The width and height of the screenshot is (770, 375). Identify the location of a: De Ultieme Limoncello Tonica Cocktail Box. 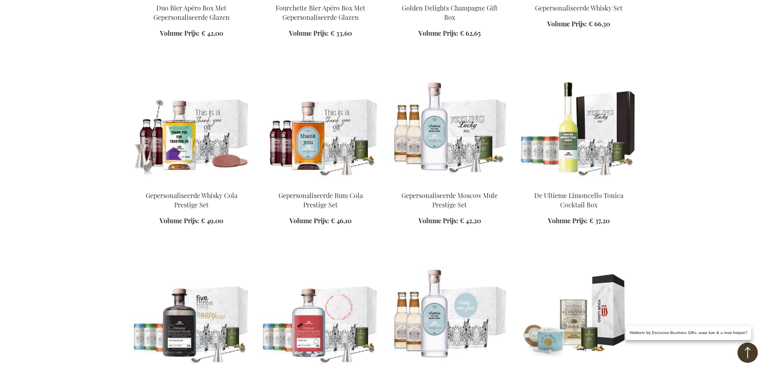
(579, 200).